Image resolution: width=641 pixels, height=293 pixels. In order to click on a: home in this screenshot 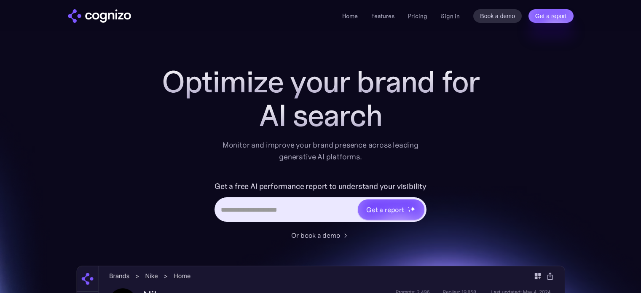, I will do `click(99, 16)`.